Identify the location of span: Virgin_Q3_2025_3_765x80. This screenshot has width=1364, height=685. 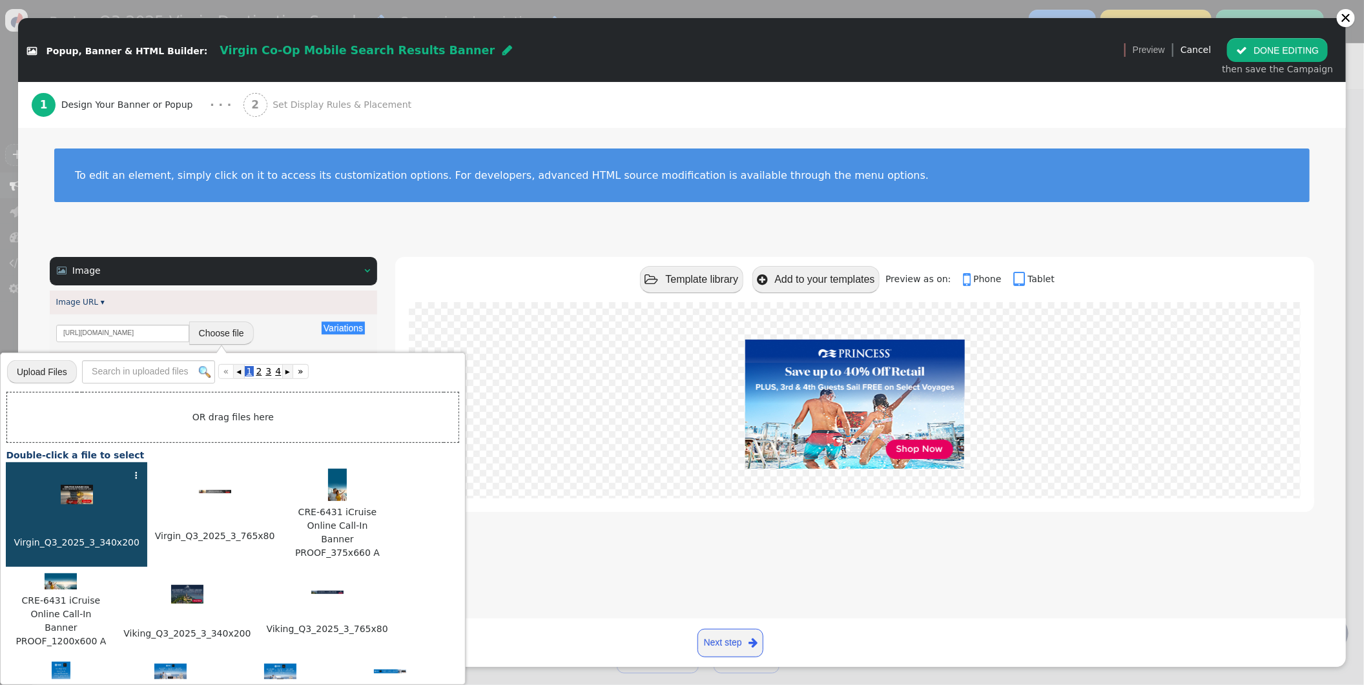
(215, 536).